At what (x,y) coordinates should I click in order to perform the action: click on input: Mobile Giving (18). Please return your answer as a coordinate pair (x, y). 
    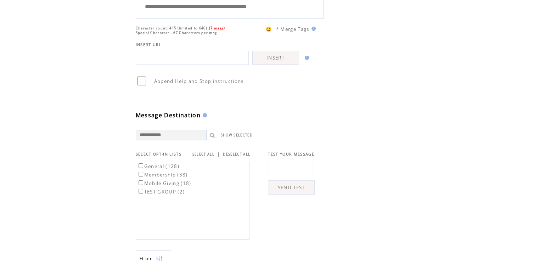
    Looking at the image, I should click on (141, 182).